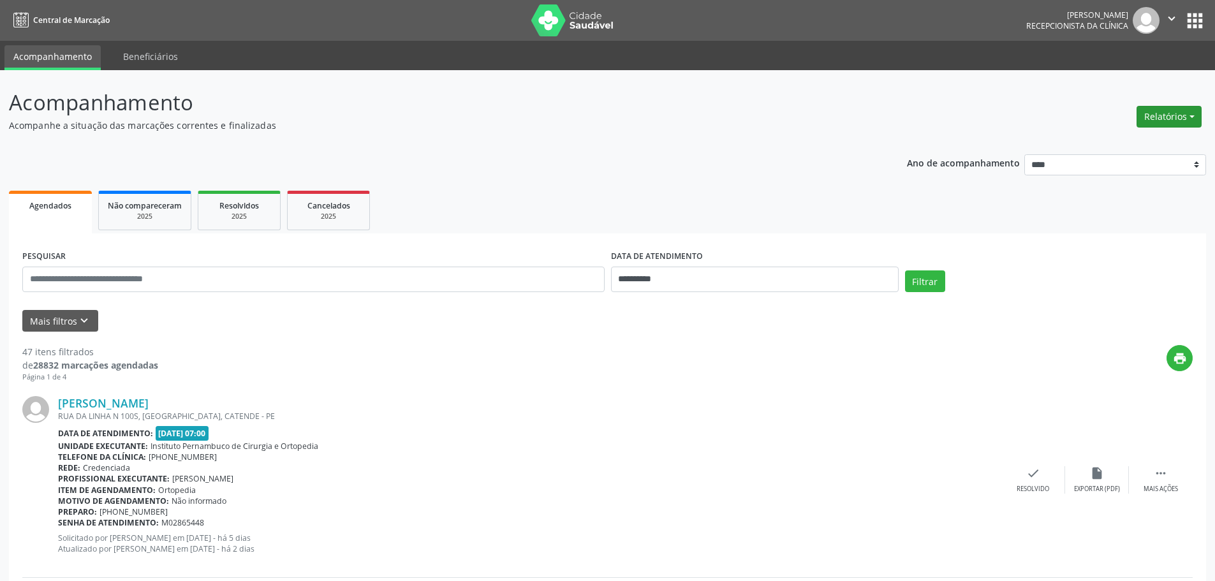 The height and width of the screenshot is (581, 1215). I want to click on button: Filtrar, so click(925, 281).